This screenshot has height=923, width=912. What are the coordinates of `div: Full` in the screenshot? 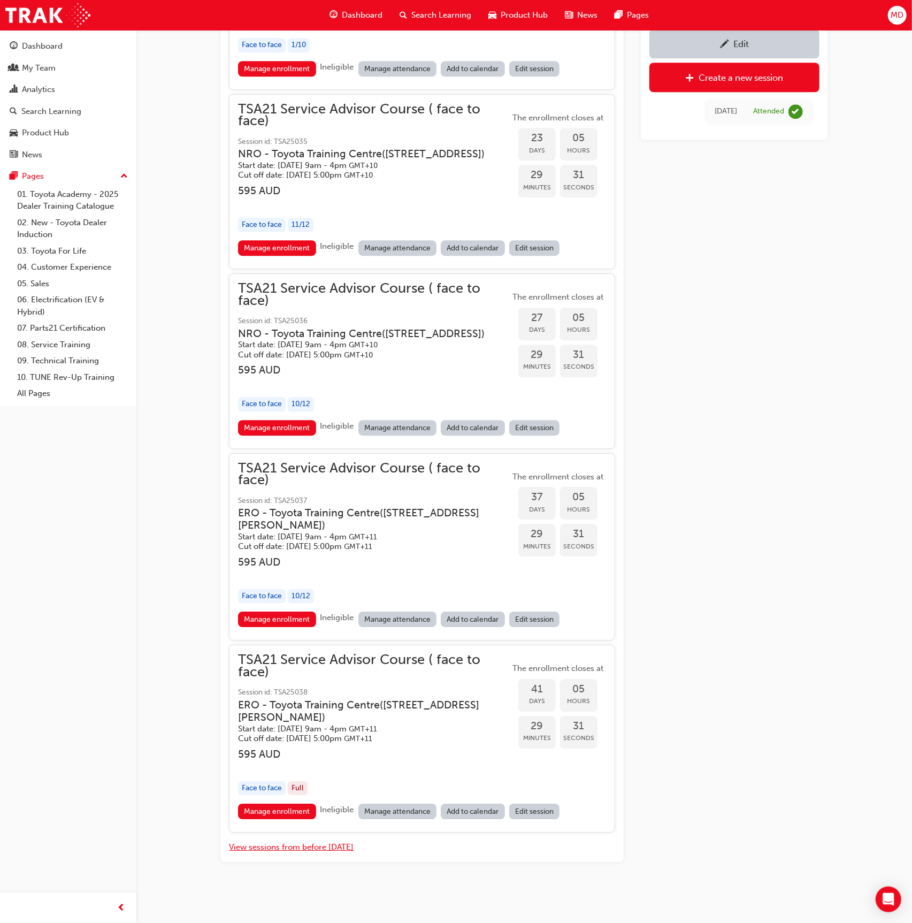 It's located at (297, 788).